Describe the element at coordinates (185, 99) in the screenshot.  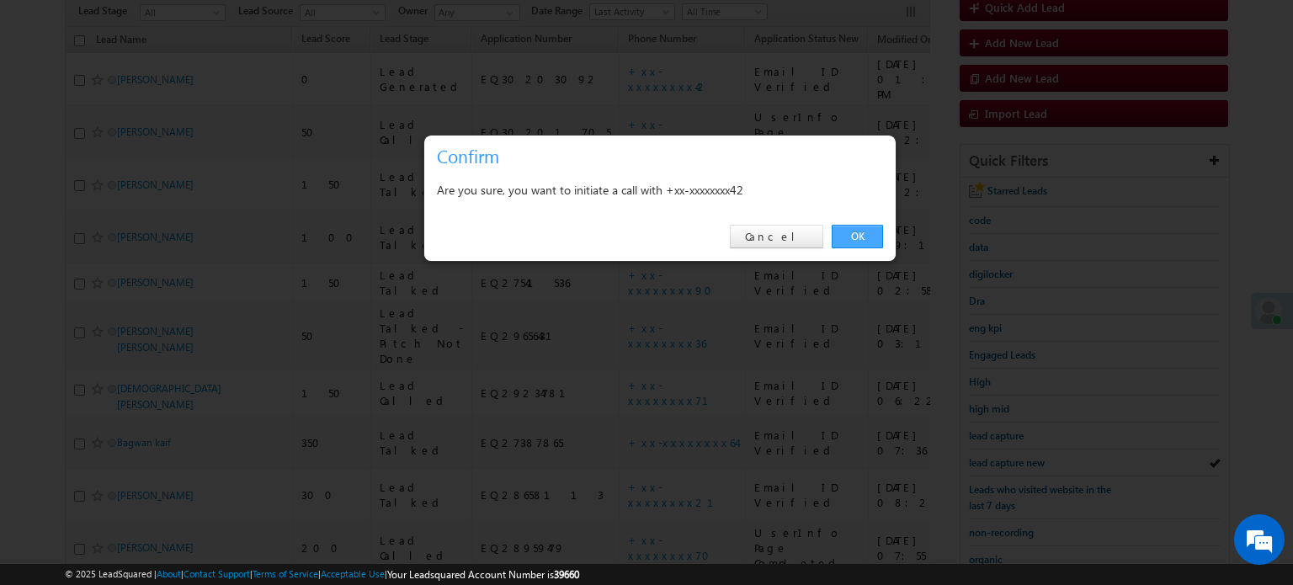
I see `div: Chat with us now` at that location.